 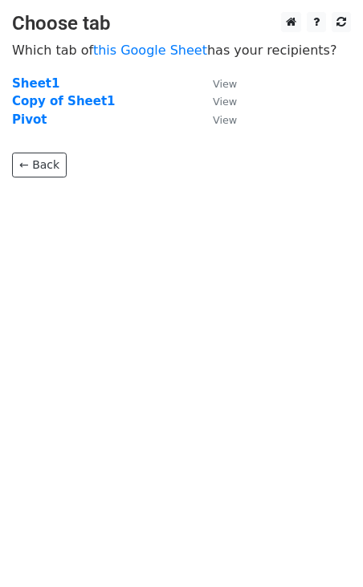 What do you see at coordinates (182, 50) in the screenshot?
I see `p: Which tab of has your recipients?` at bounding box center [182, 50].